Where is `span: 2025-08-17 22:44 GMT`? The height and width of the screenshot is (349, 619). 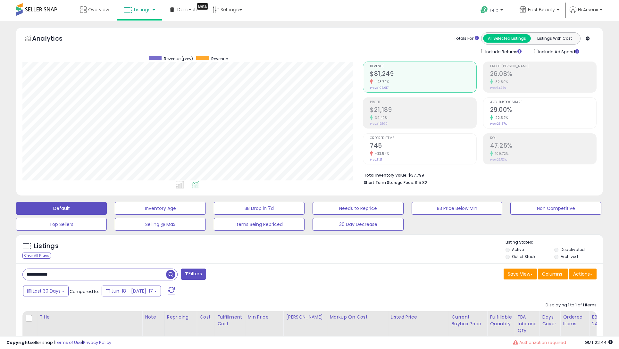
span: 2025-08-17 22:44 GMT is located at coordinates (599, 342).